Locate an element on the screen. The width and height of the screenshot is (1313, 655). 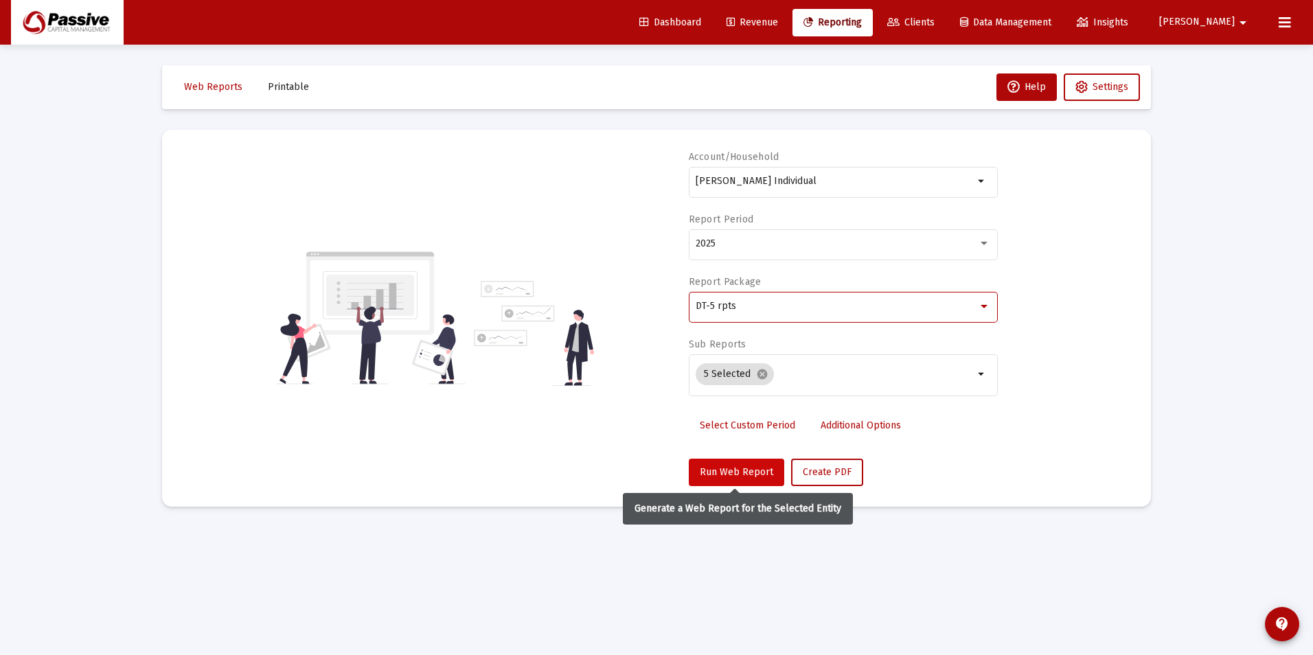
span: Run Web Report is located at coordinates (736, 472).